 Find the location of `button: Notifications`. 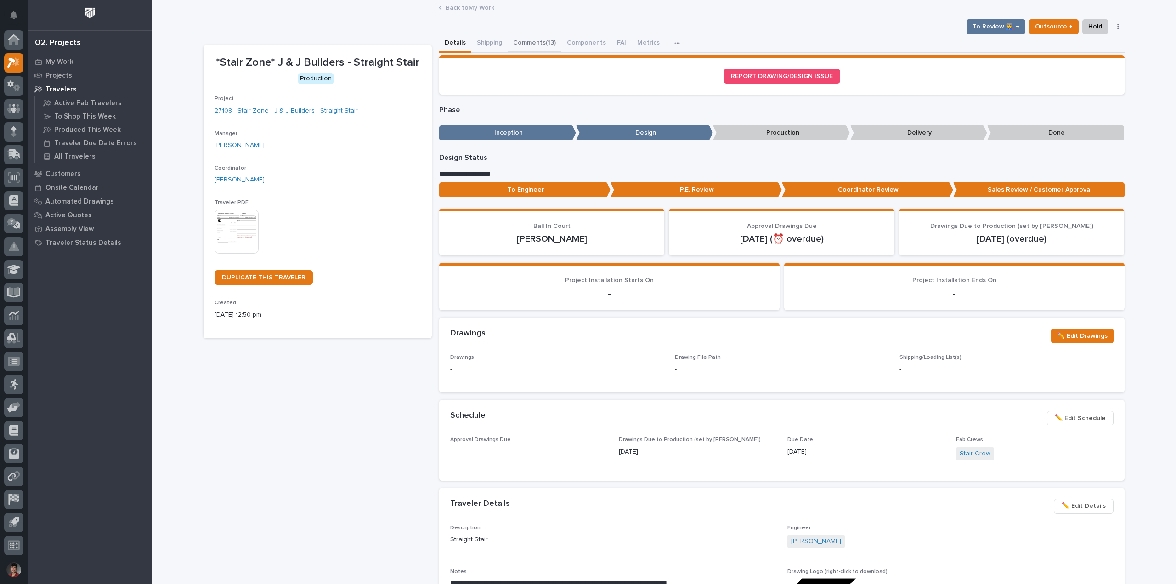

button: Notifications is located at coordinates (14, 15).